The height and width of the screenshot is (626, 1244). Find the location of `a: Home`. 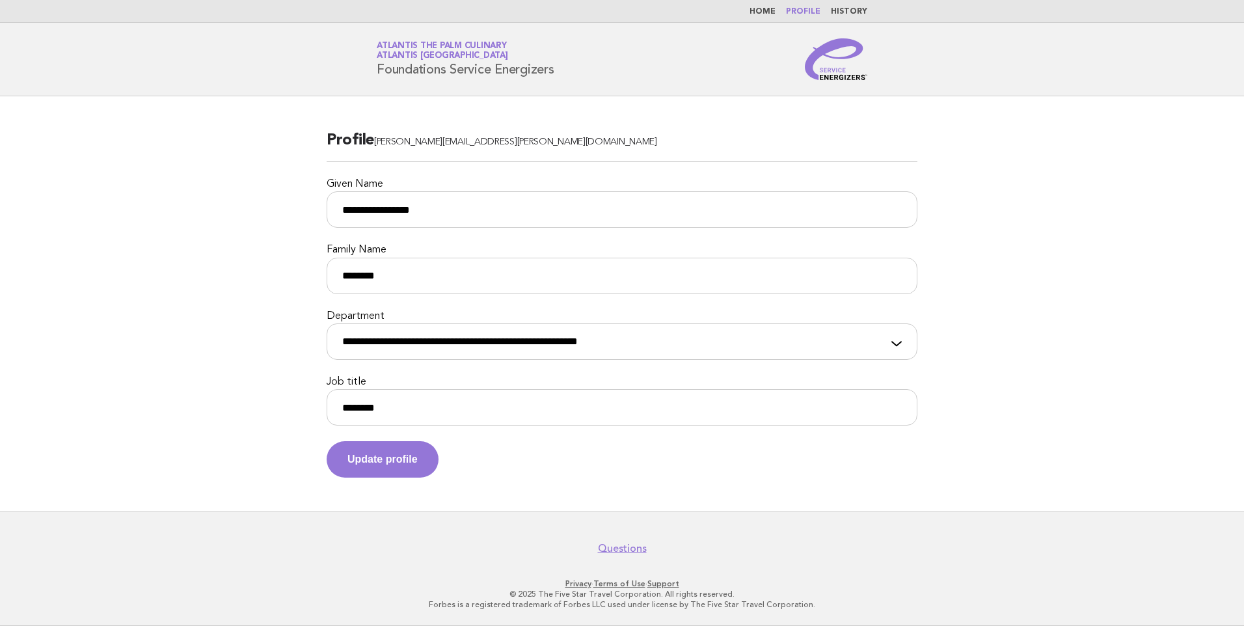

a: Home is located at coordinates (762, 12).